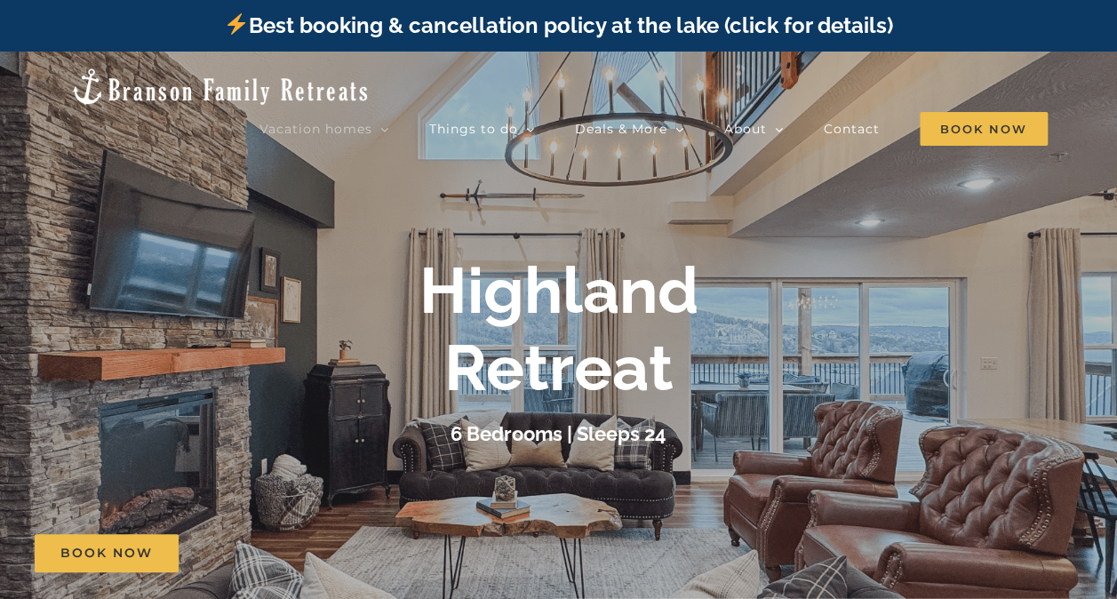 This screenshot has width=1117, height=599. Describe the element at coordinates (629, 129) in the screenshot. I see `a: Deals & More` at that location.